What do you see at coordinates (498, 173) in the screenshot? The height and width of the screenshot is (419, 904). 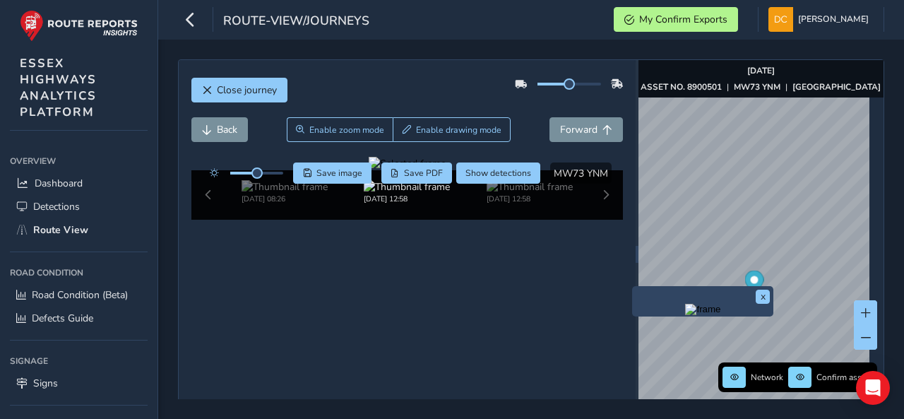 I see `span: Show detections` at bounding box center [498, 173].